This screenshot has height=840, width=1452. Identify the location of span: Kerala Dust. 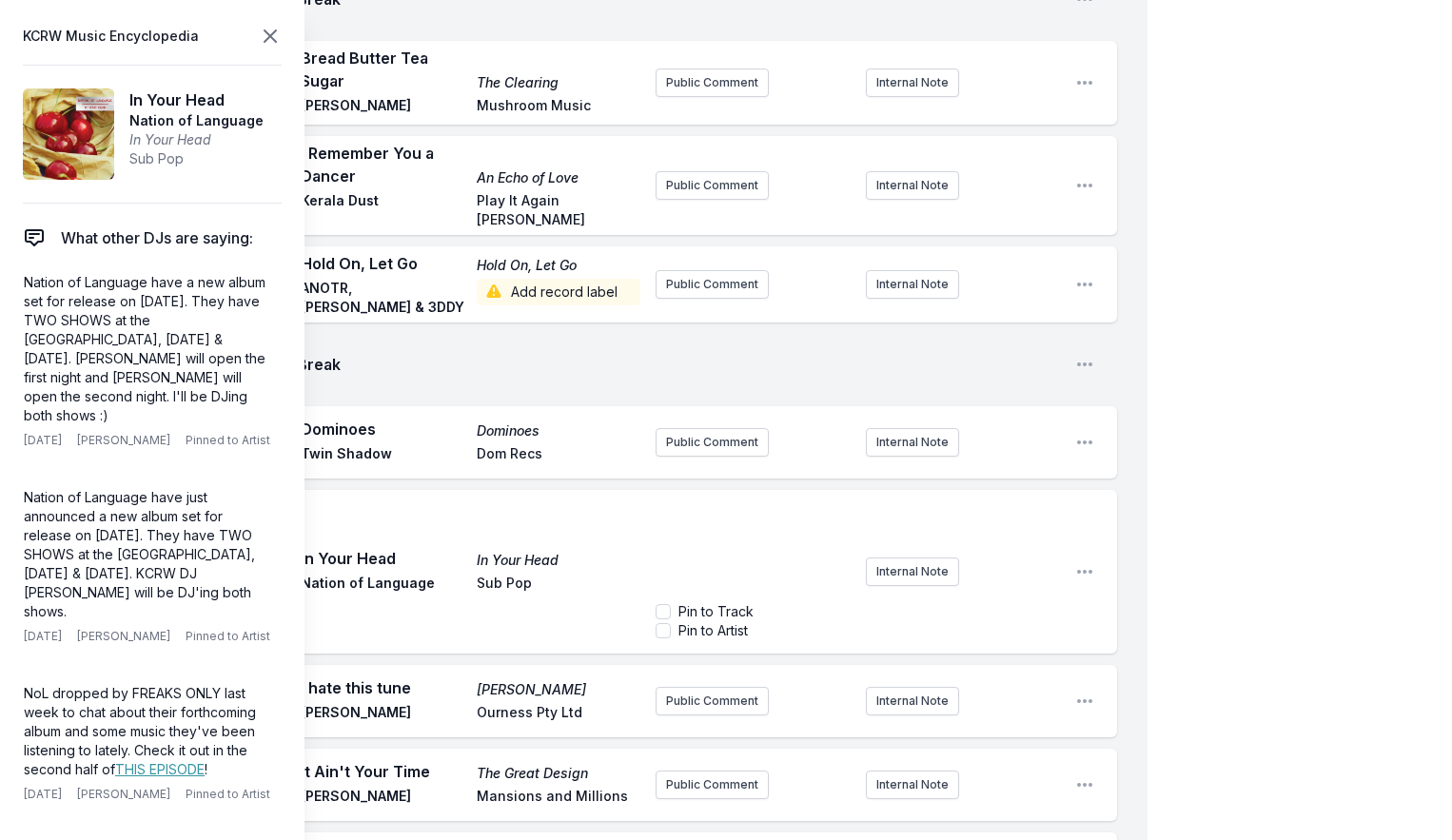
(383, 210).